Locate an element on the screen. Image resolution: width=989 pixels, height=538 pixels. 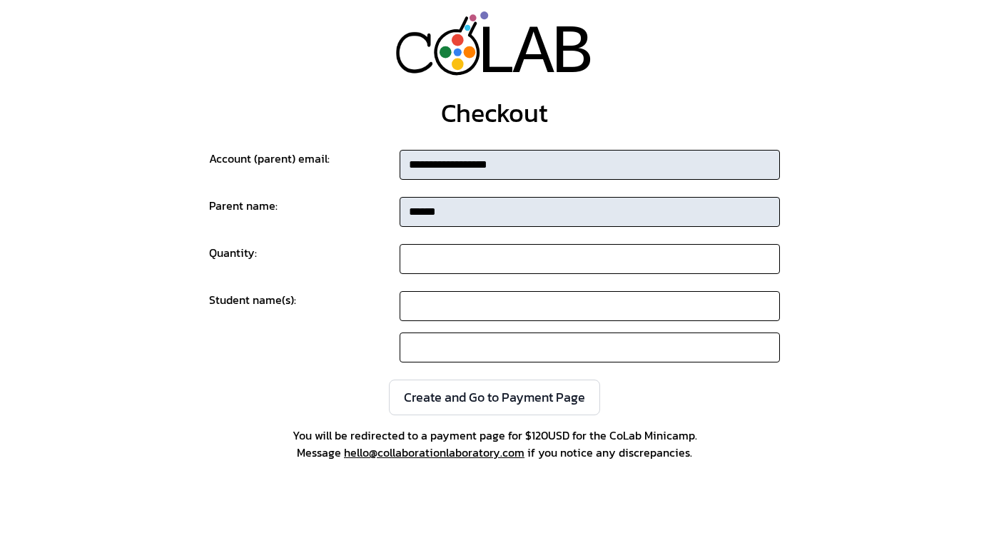
div: Parent name: is located at coordinates (304, 212).